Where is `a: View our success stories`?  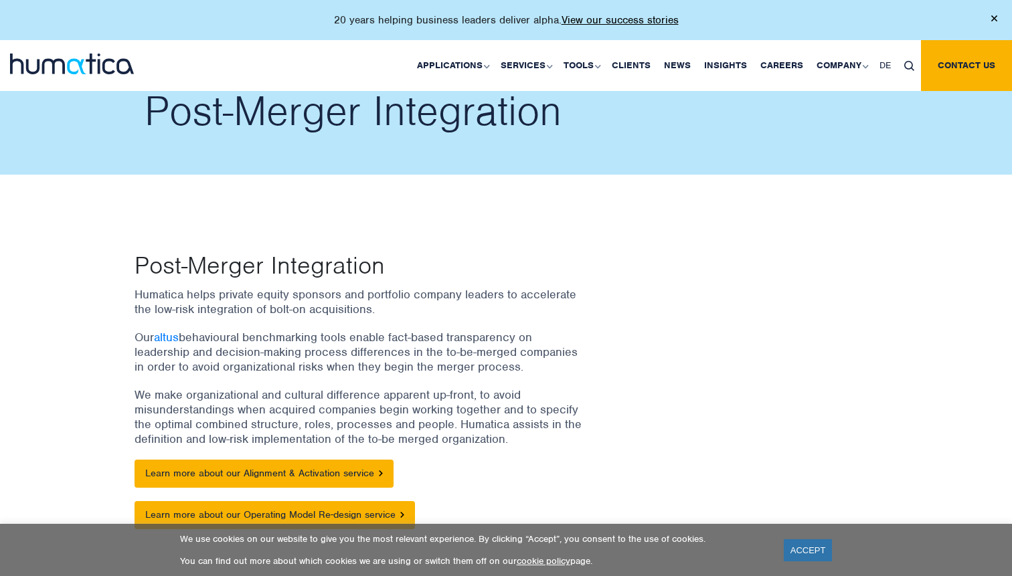
a: View our success stories is located at coordinates (620, 20).